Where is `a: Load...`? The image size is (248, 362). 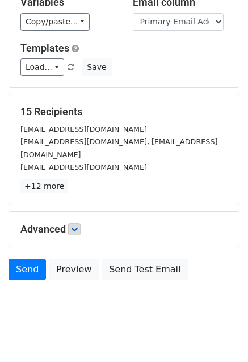
a: Load... is located at coordinates (42, 67).